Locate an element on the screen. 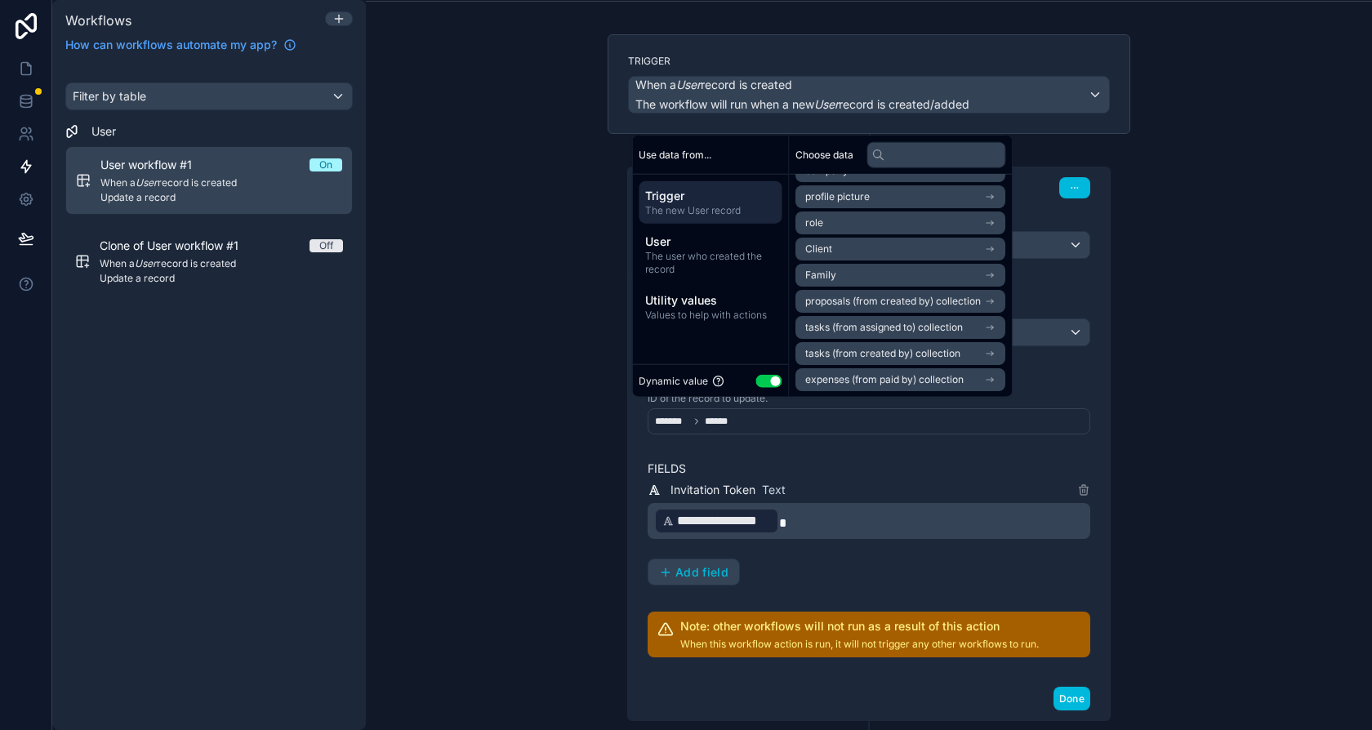 The image size is (1372, 730). span: The new User record is located at coordinates (710, 211).